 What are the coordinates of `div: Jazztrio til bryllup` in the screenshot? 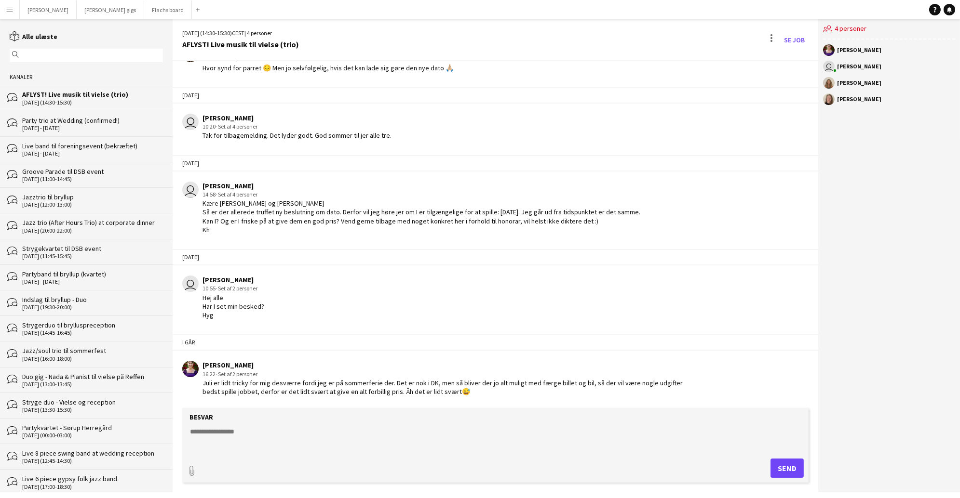 It's located at (93, 197).